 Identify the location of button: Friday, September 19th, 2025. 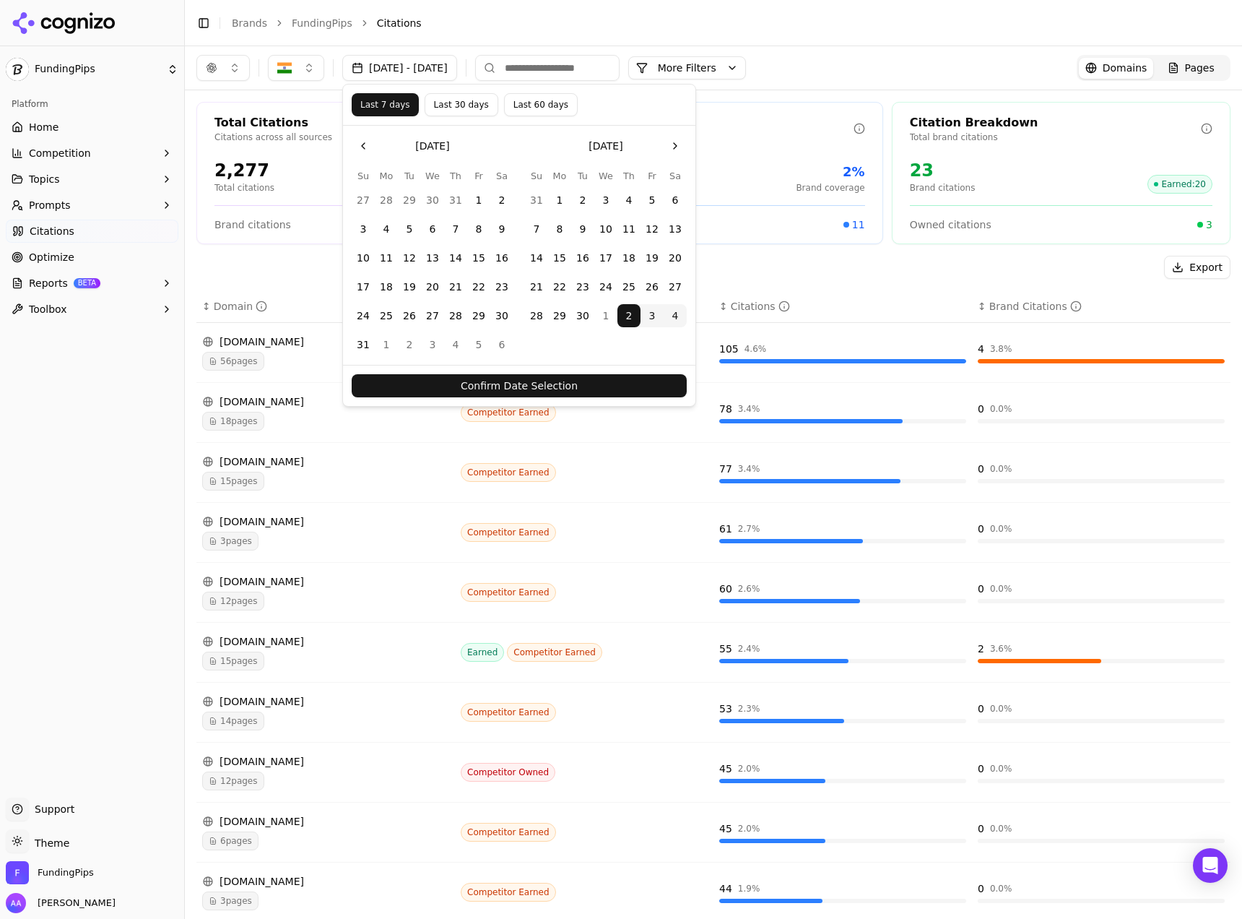
(652, 258).